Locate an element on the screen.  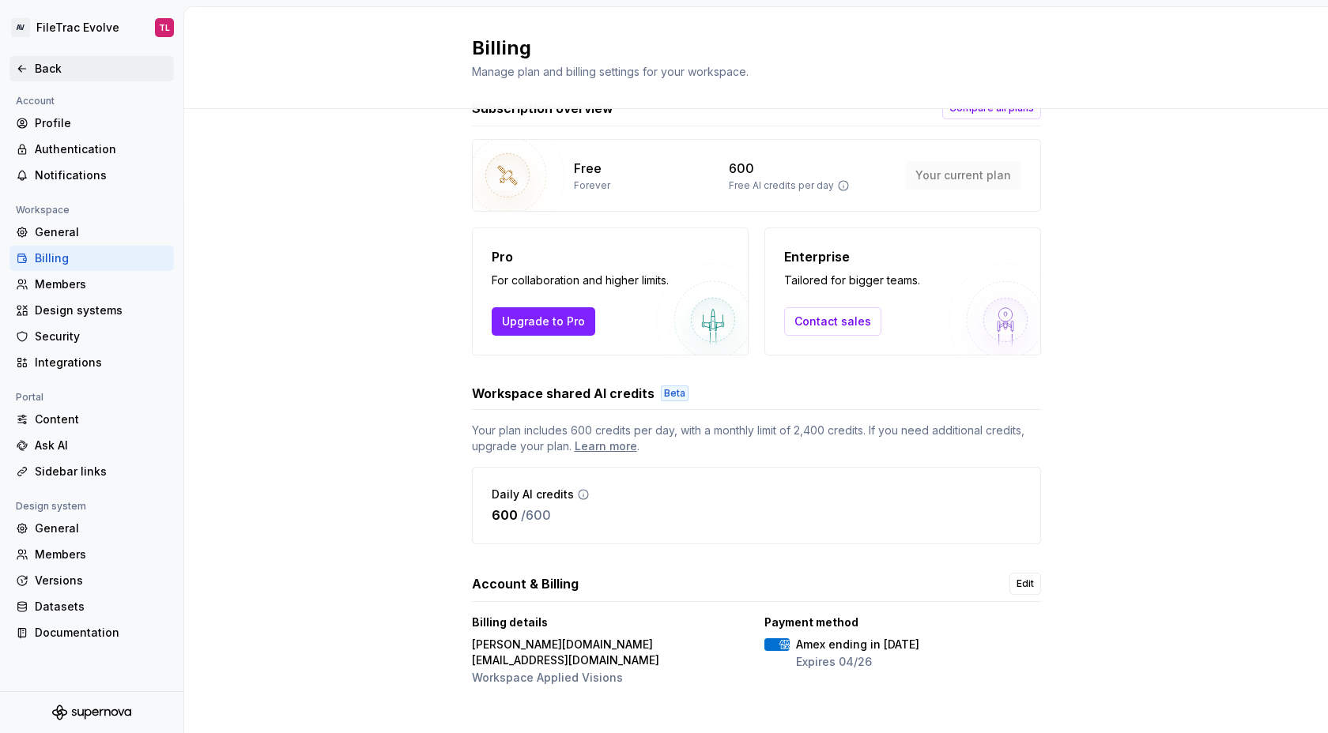
a: Versions is located at coordinates (92, 581).